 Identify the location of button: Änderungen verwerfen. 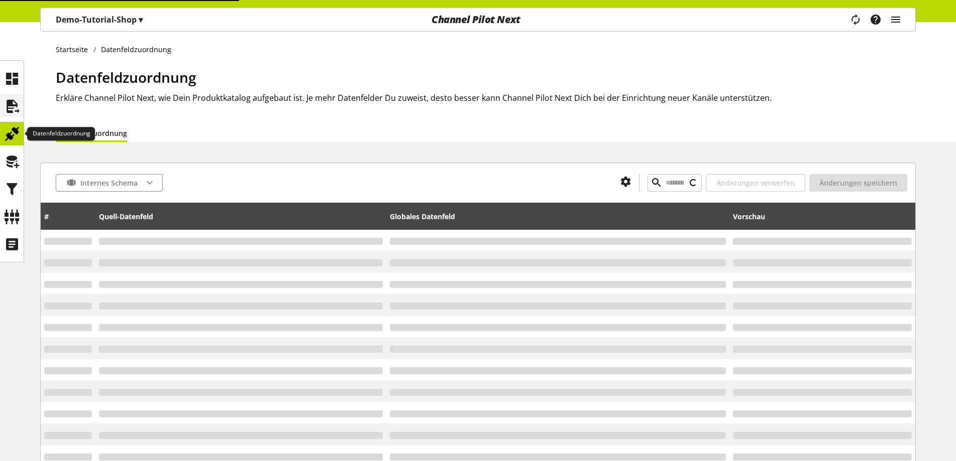
(755, 183).